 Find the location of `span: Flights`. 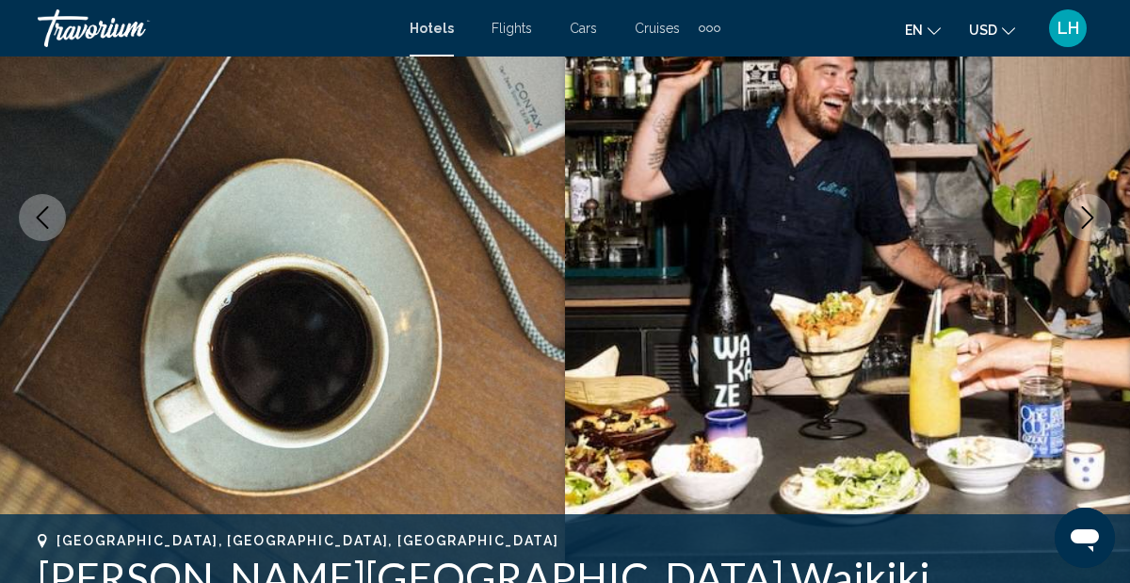

span: Flights is located at coordinates (511, 28).